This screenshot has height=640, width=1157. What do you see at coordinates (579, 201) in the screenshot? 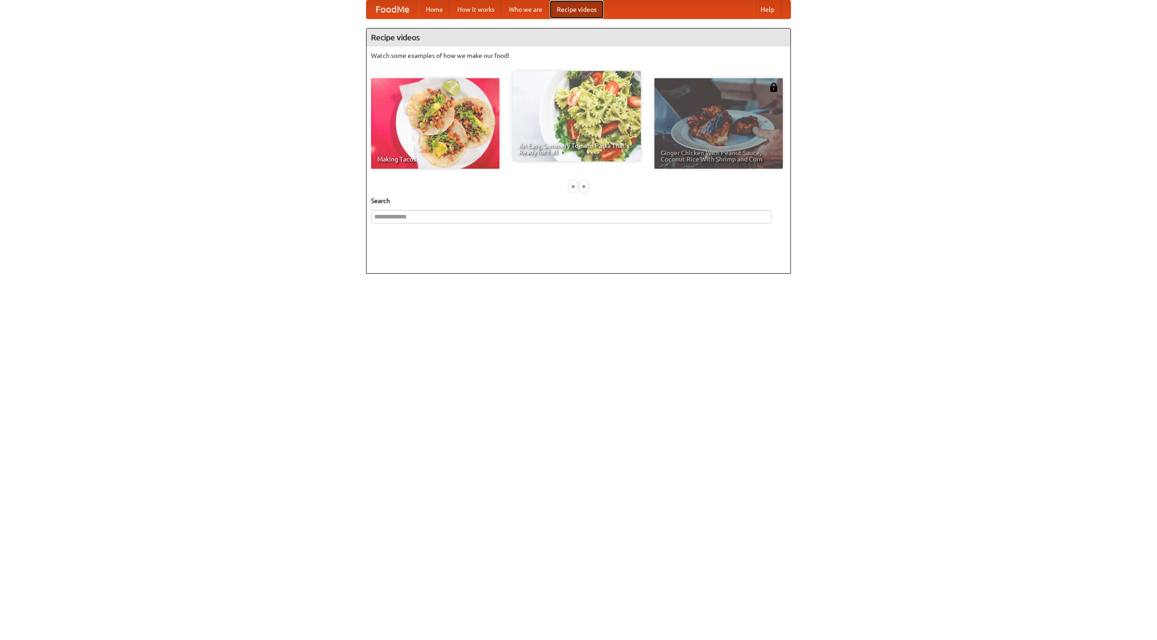
I see `h5: Search` at bounding box center [579, 201].